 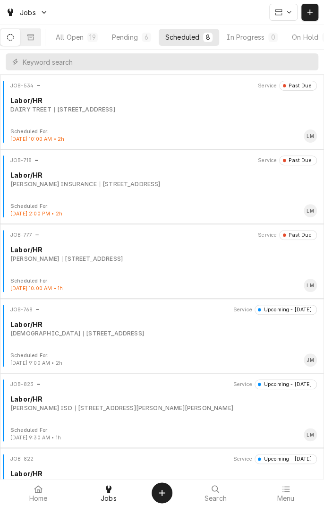 What do you see at coordinates (246, 37) in the screenshot?
I see `div: In Progress` at bounding box center [246, 37].